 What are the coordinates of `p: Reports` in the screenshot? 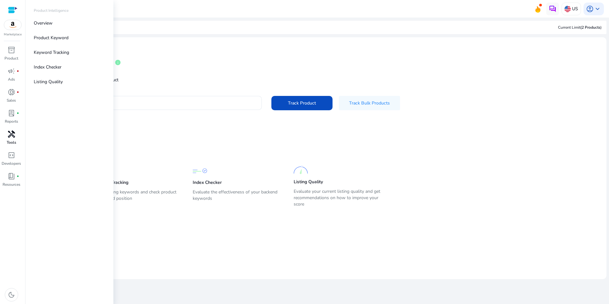 It's located at (11, 121).